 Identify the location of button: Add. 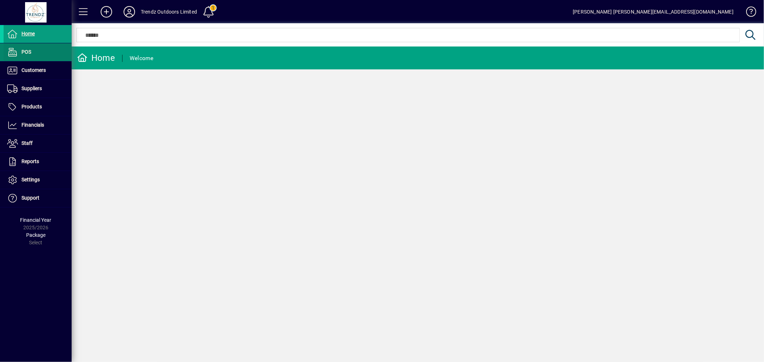
(106, 12).